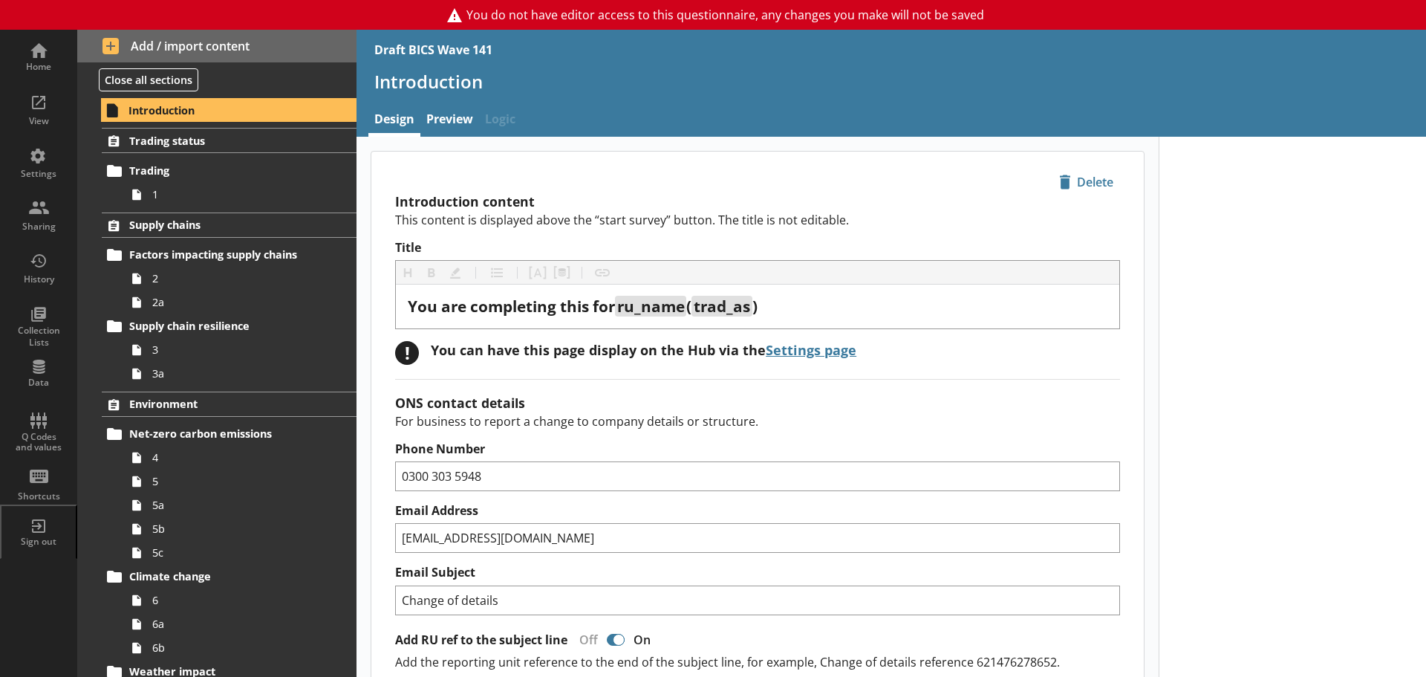 This screenshot has height=677, width=1426. Describe the element at coordinates (811, 350) in the screenshot. I see `a: Settings page` at that location.